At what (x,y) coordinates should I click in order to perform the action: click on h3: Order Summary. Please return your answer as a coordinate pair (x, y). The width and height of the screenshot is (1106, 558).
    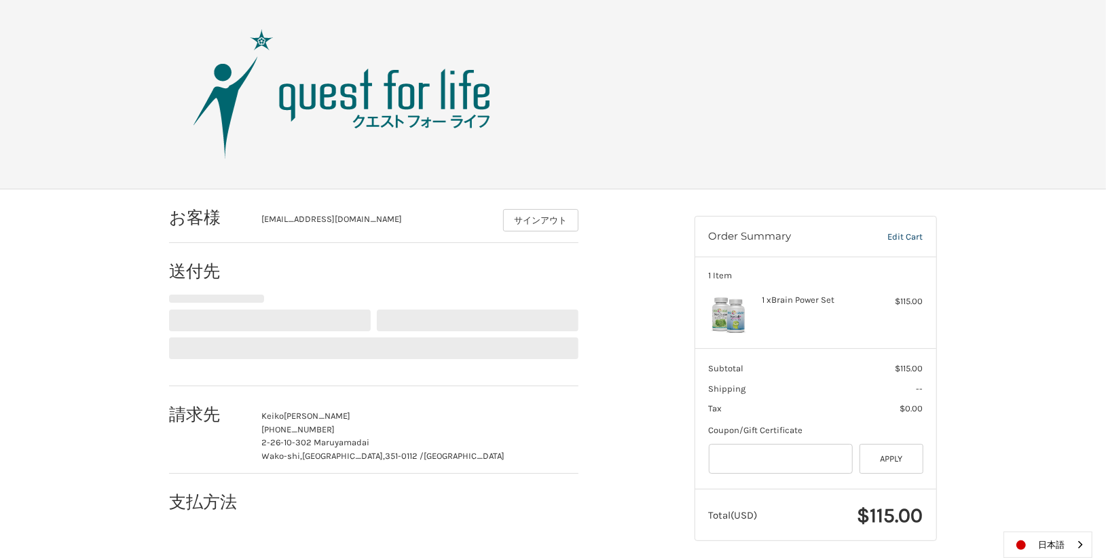
    Looking at the image, I should click on (784, 237).